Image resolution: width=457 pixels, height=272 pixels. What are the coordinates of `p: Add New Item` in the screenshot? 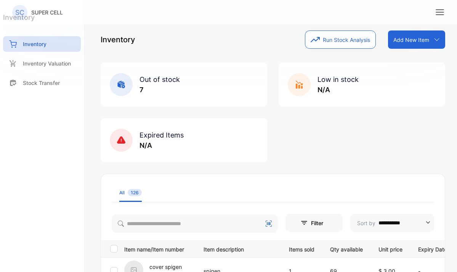 It's located at (411, 40).